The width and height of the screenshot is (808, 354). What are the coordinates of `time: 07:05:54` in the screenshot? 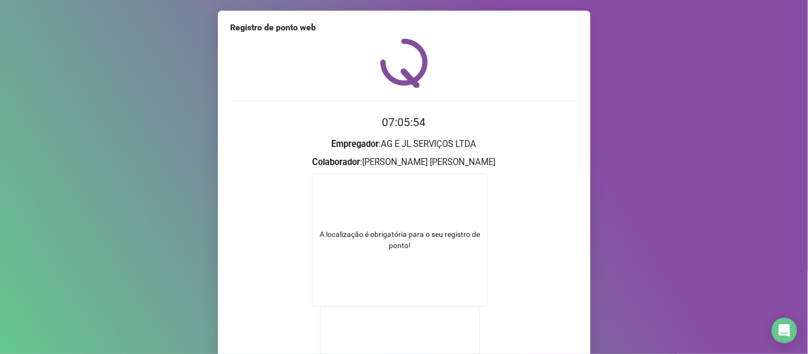 It's located at (404, 122).